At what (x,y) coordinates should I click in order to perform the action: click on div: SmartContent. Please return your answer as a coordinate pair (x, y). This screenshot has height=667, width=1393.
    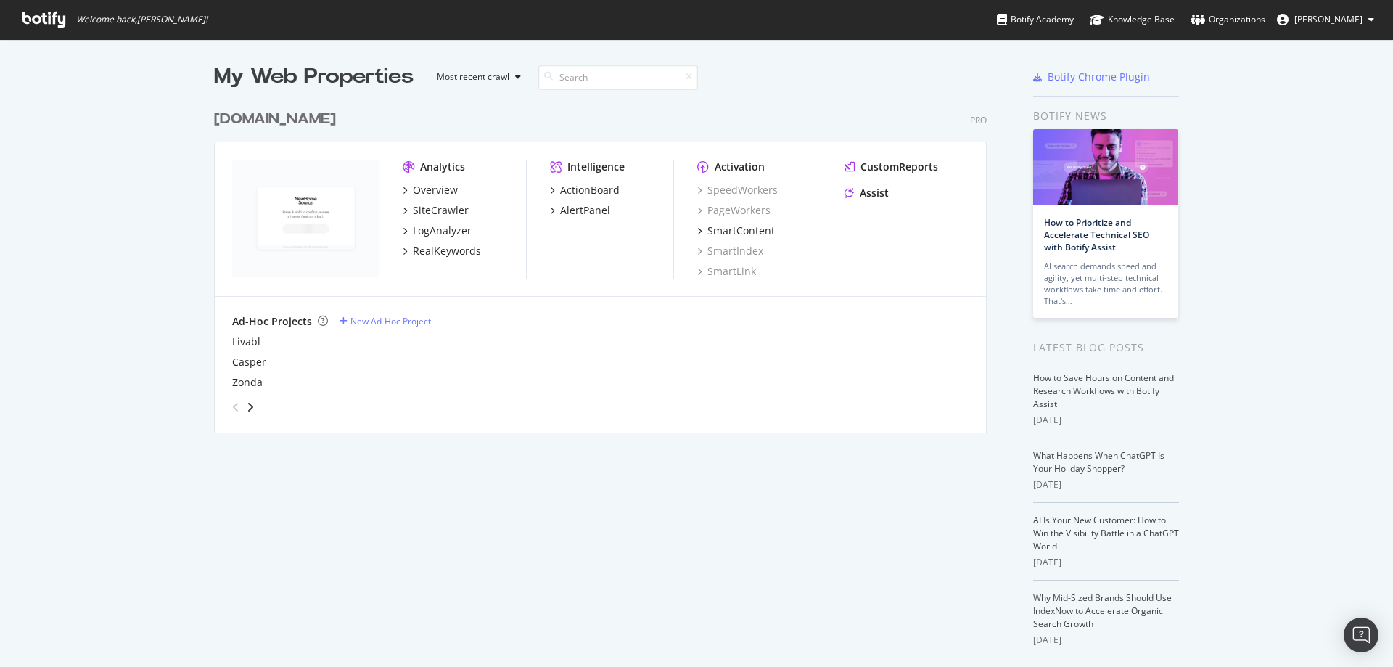
    Looking at the image, I should click on (741, 231).